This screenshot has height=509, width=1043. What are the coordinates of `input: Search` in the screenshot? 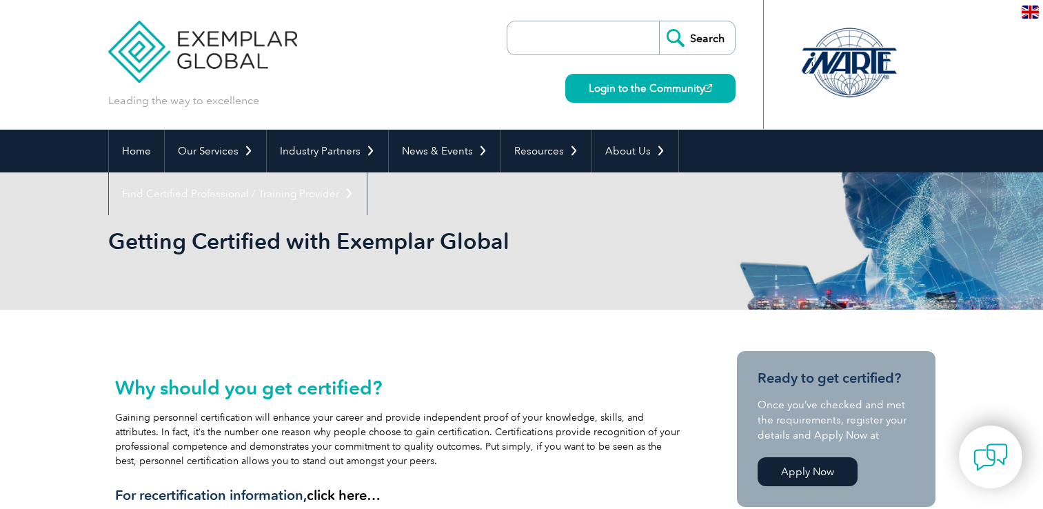 It's located at (697, 38).